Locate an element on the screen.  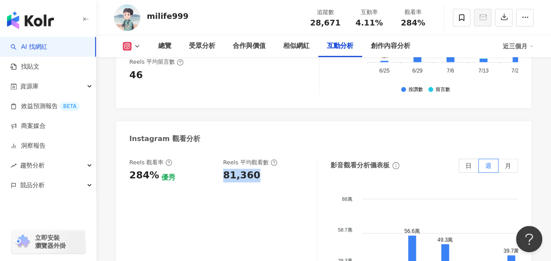
div: 284% is located at coordinates (144, 175).